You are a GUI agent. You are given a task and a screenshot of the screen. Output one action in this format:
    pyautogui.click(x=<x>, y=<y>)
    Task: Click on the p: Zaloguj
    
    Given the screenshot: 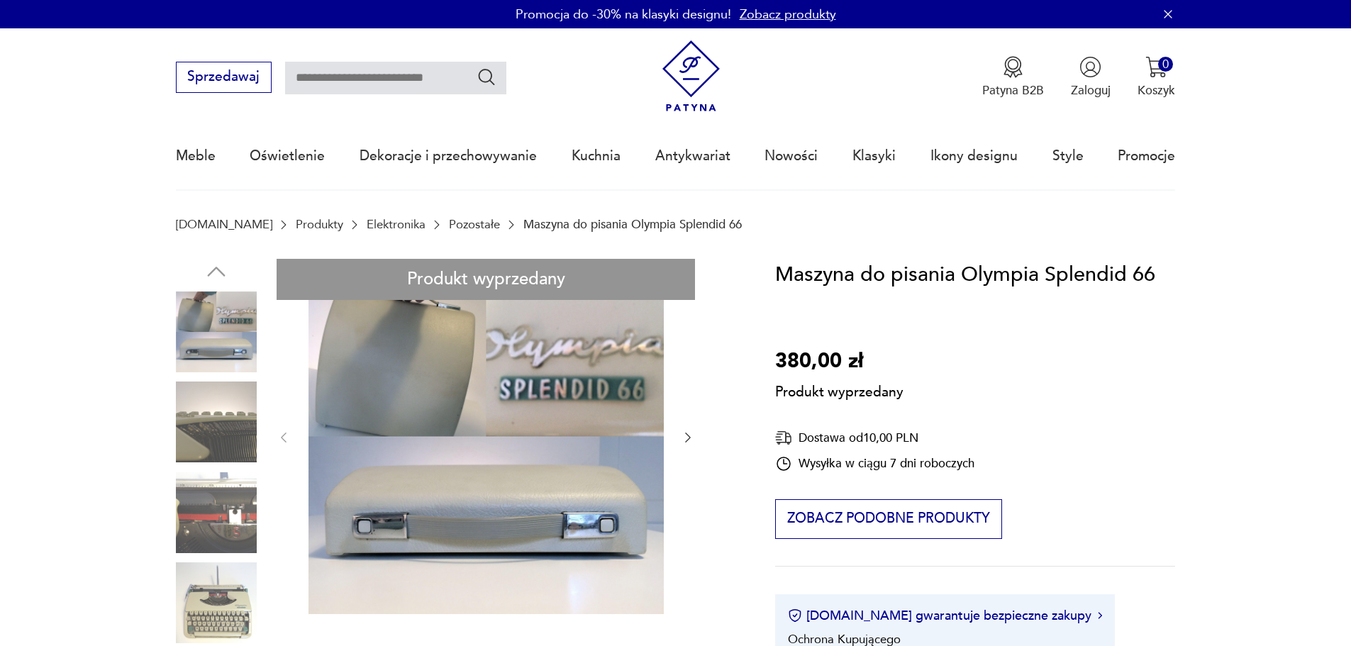 What is the action you would take?
    pyautogui.click(x=1091, y=90)
    